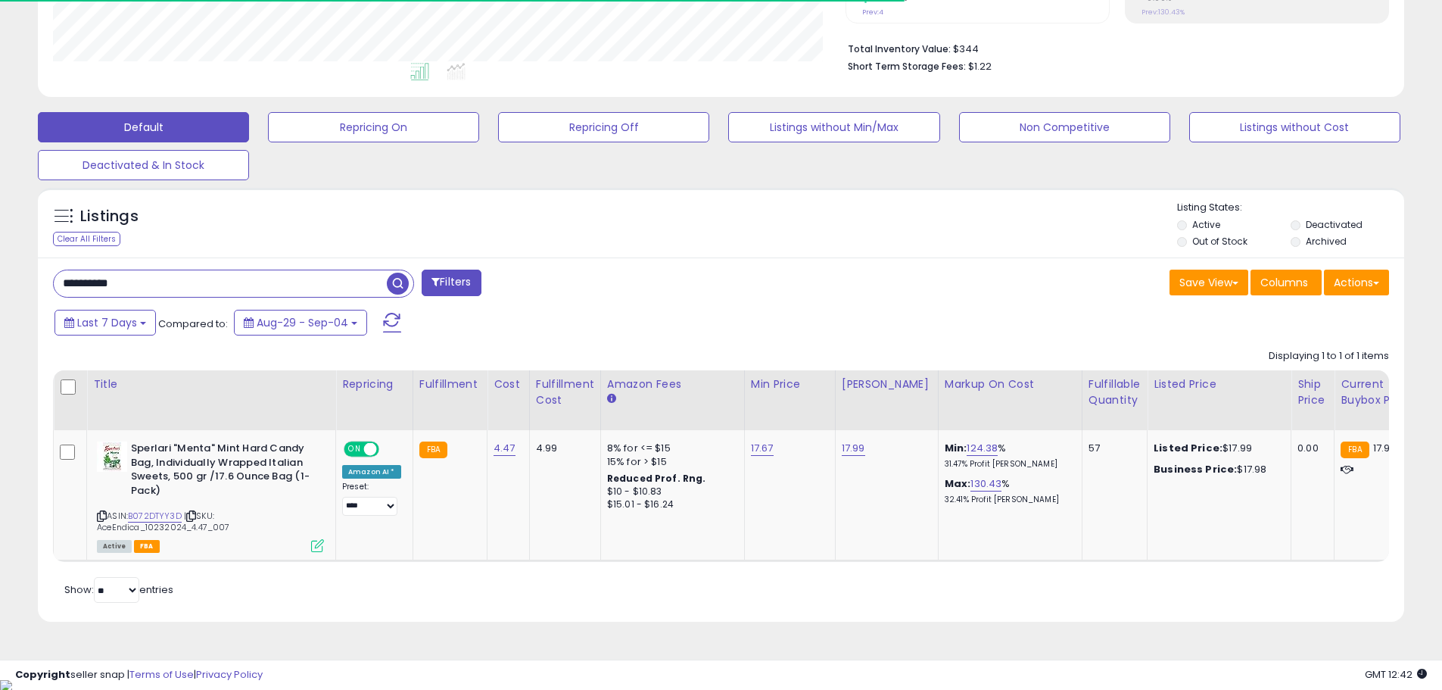  Describe the element at coordinates (762, 448) in the screenshot. I see `a: 17.67` at that location.